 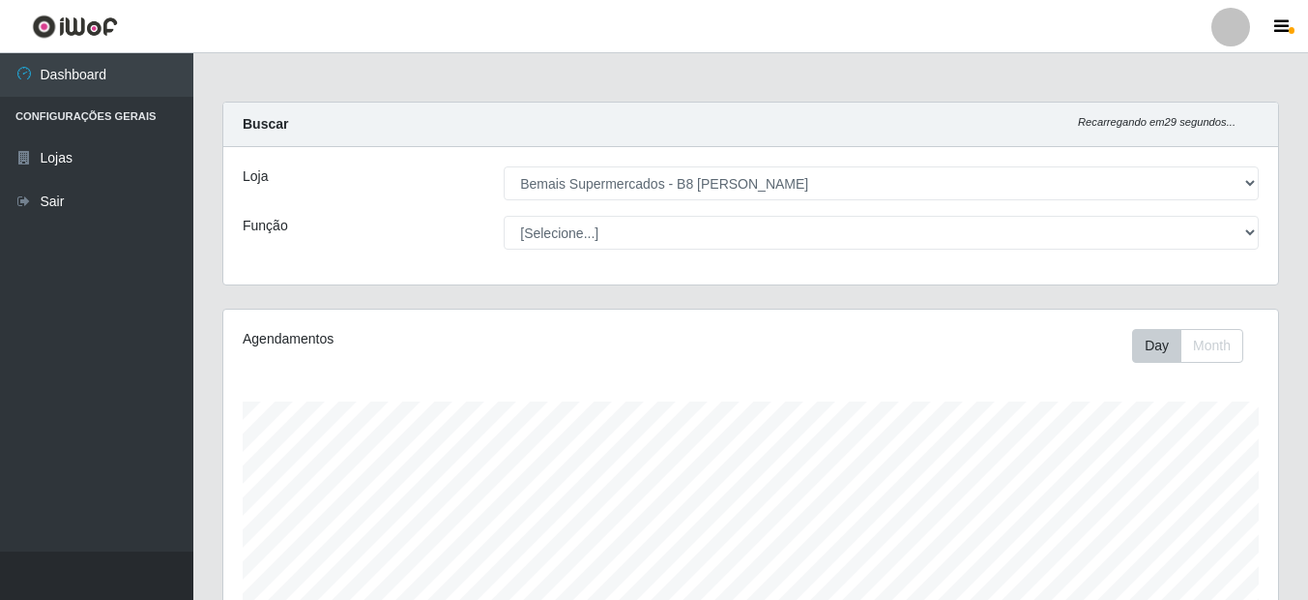 I want to click on button: Day, so click(x=1156, y=345).